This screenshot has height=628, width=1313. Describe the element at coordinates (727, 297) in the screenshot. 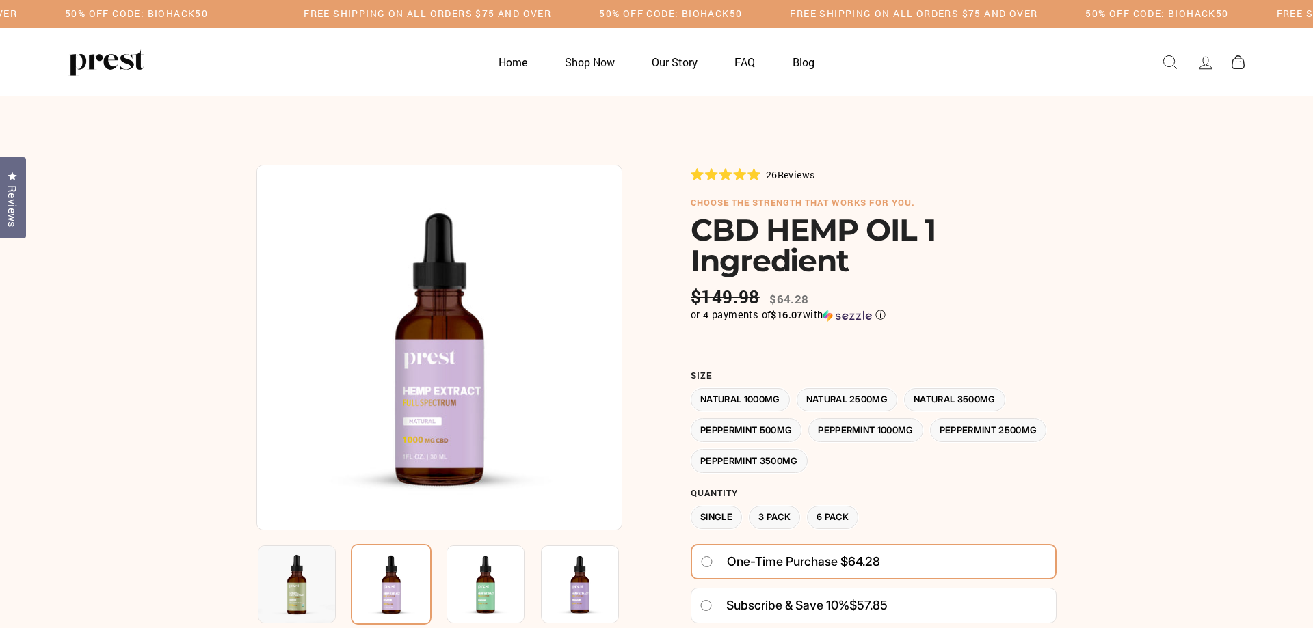

I see `span: $149.98` at that location.